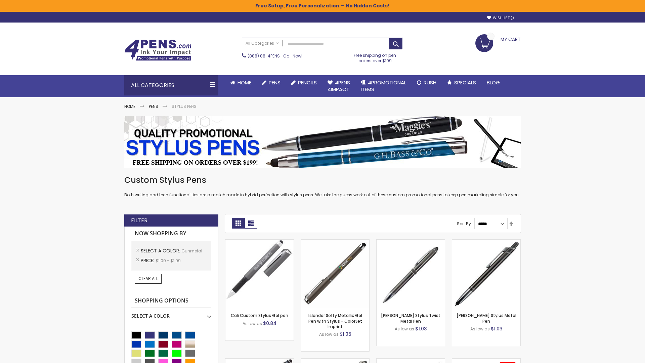 Image resolution: width=645 pixels, height=363 pixels. What do you see at coordinates (275, 56) in the screenshot?
I see `span: - Call Now!` at bounding box center [275, 56].